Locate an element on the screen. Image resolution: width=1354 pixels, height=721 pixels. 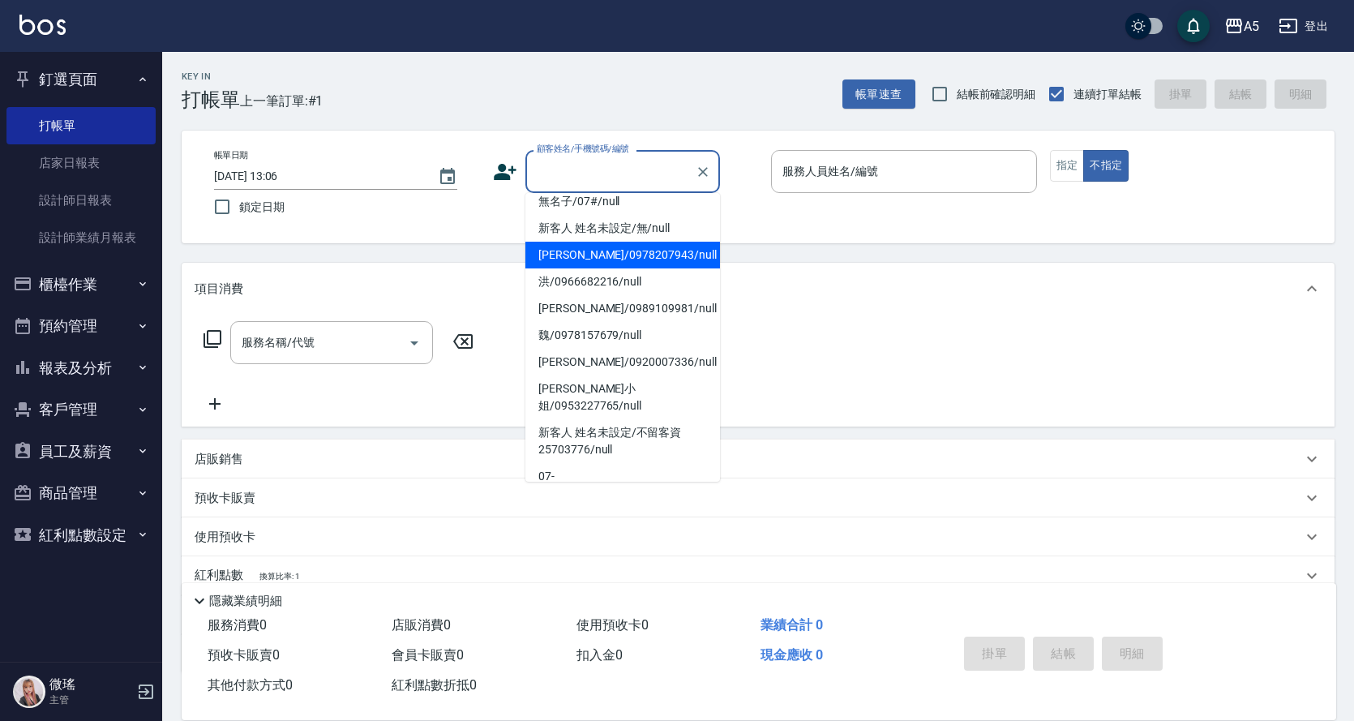
label: 顧客姓名/手機號碼/編號 is located at coordinates (583, 148).